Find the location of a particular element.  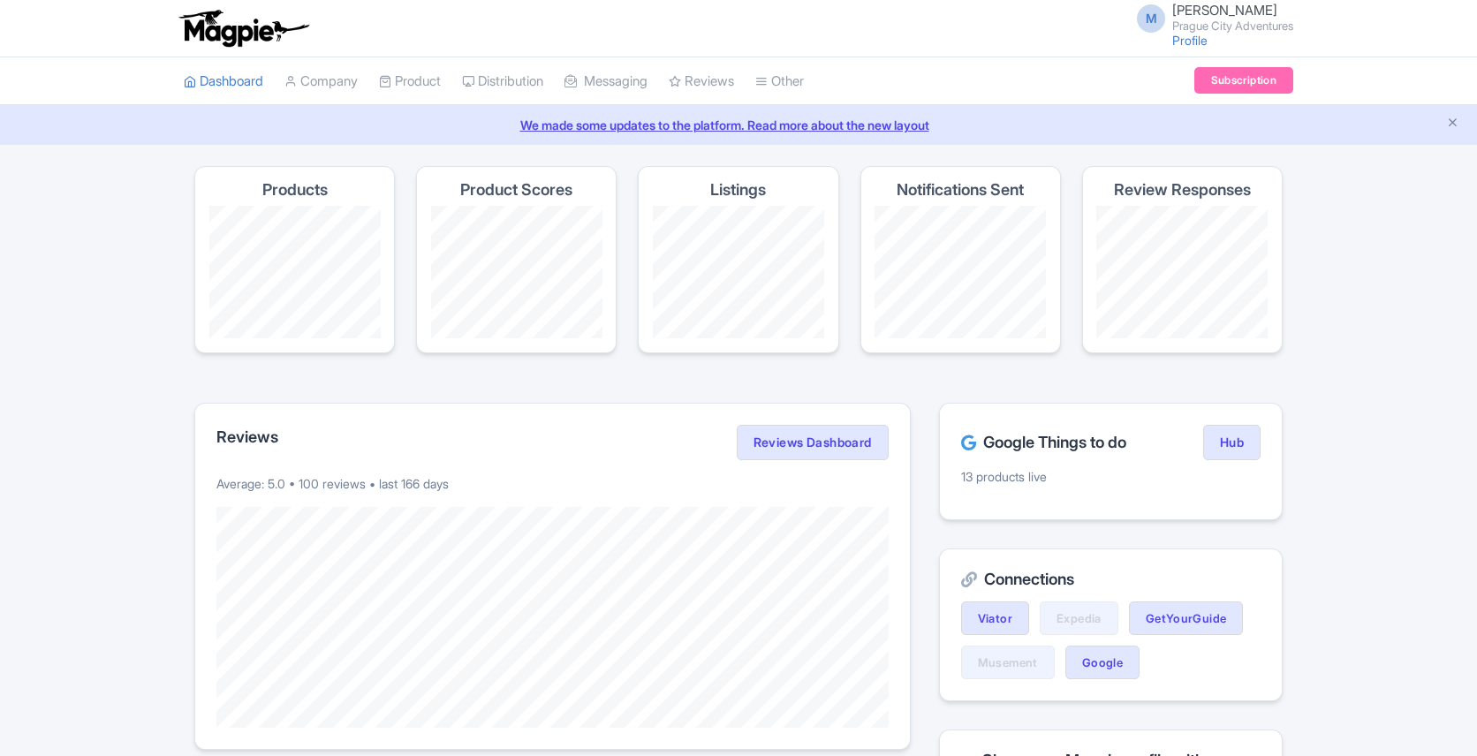

img: logo-ab69f6fb50320c5b225c76a69d11143b.png is located at coordinates (243, 28).